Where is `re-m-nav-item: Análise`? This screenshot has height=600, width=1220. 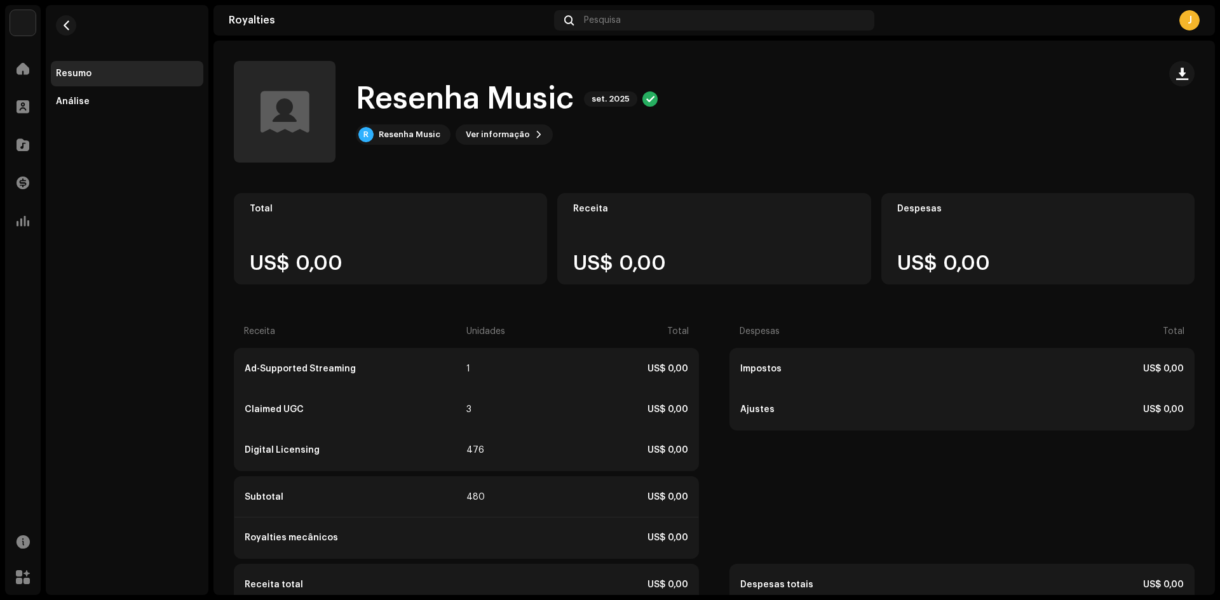
re-m-nav-item: Análise is located at coordinates (127, 102).